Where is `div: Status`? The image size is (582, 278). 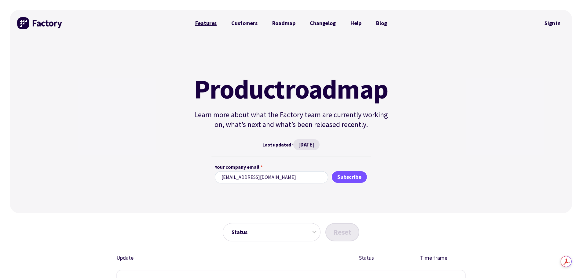
div: Status is located at coordinates (366, 258).